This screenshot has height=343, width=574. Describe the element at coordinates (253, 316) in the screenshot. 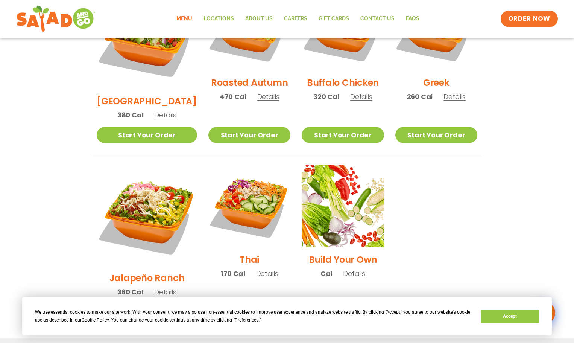

I see `div: We use essential cookies to make our site work. With your consent, we may also use non-essential ...` at that location.